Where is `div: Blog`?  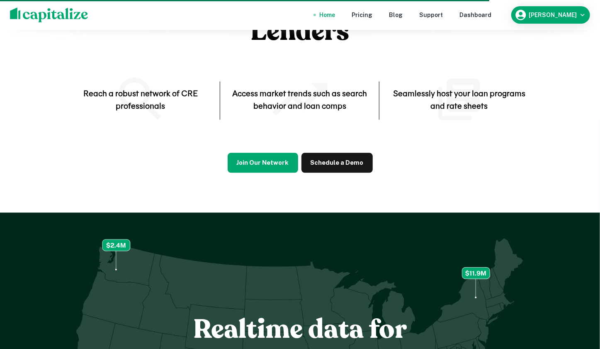 div: Blog is located at coordinates (395, 15).